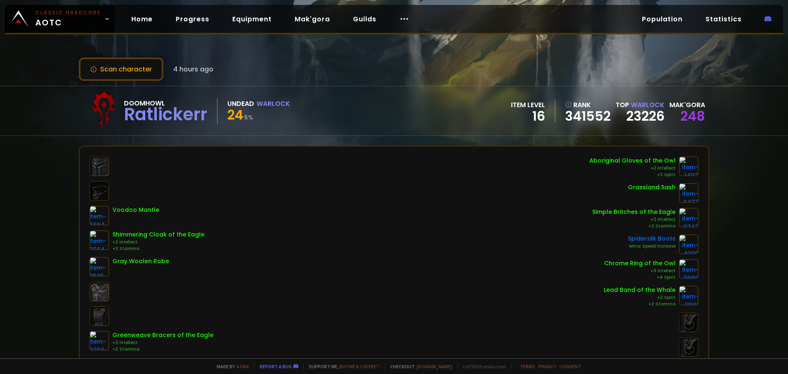 This screenshot has width=788, height=374. I want to click on small: Classic Hardcore, so click(68, 13).